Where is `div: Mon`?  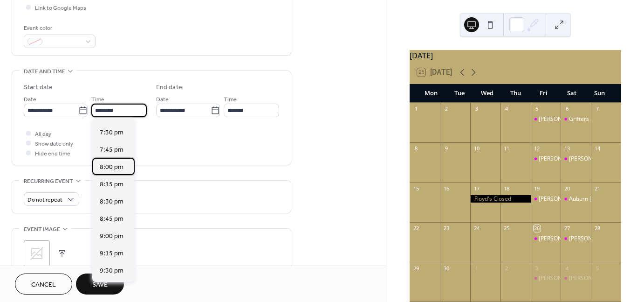 div: Mon is located at coordinates (431, 93).